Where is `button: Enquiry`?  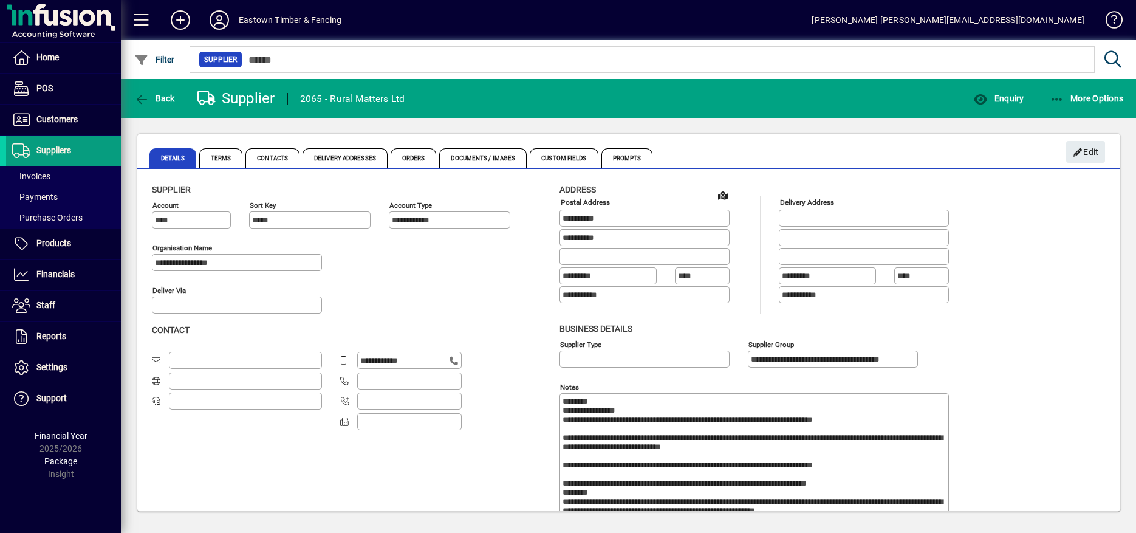 button: Enquiry is located at coordinates (998, 98).